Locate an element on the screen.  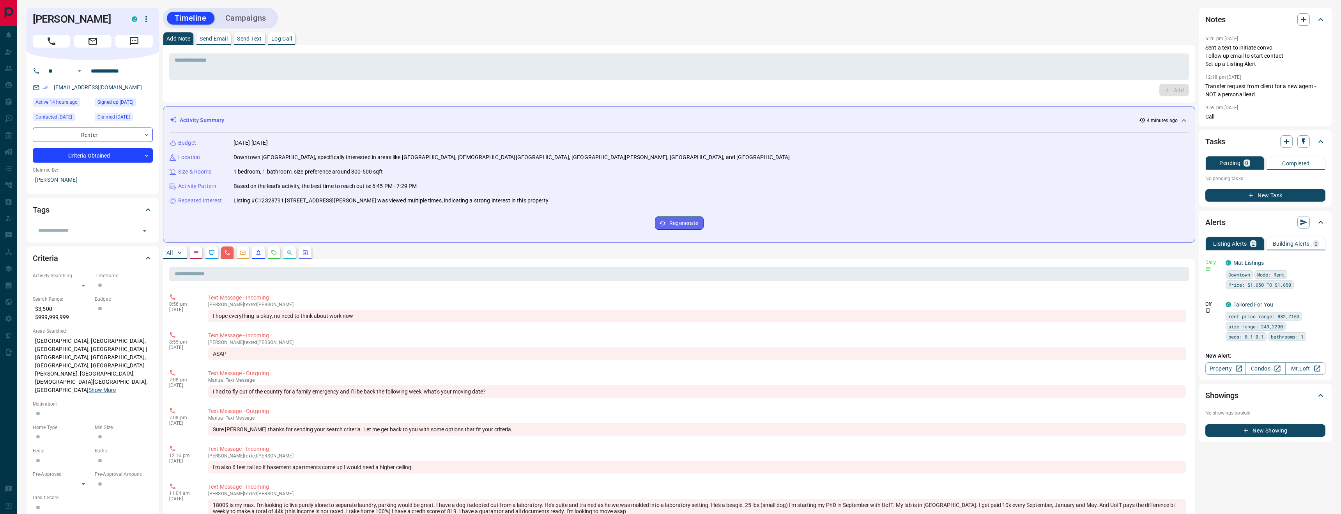
div: Sat Aug 09 2025 is located at coordinates (62, 118).